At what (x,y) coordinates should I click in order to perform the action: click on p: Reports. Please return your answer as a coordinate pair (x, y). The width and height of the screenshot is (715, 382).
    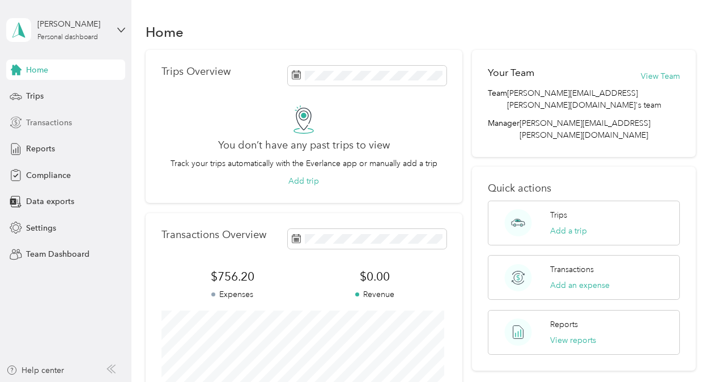
    Looking at the image, I should click on (564, 324).